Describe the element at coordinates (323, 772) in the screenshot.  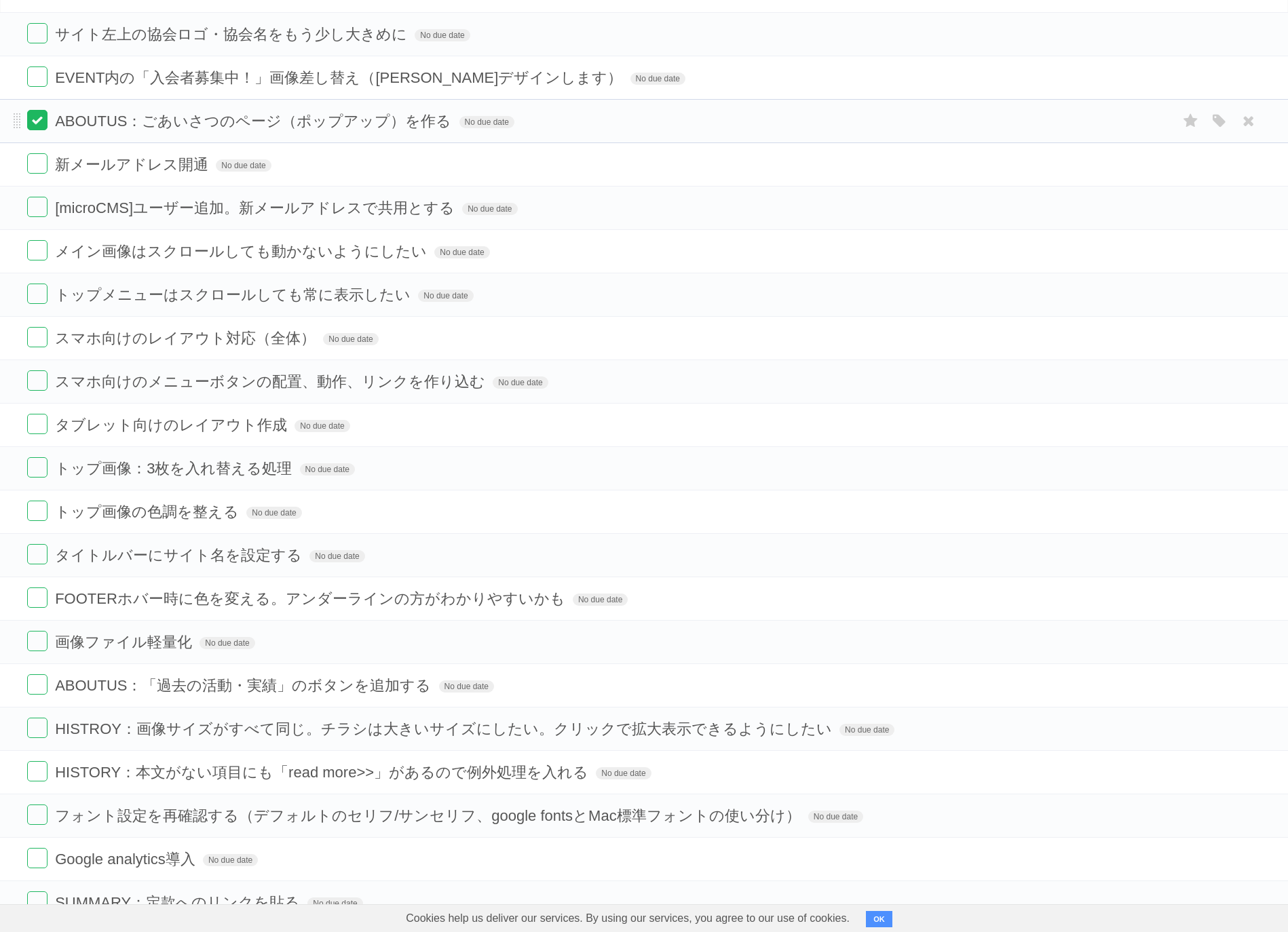
I see `span: HISTORY：本文がない項目にも「read more>>」があるので例外処理を入れる` at that location.